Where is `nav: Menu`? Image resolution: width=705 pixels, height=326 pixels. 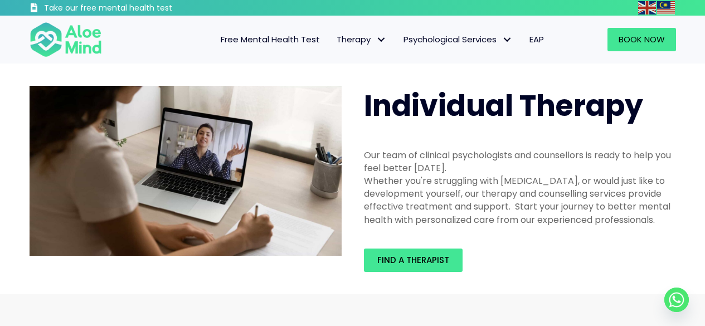 nav: Menu is located at coordinates (334, 40).